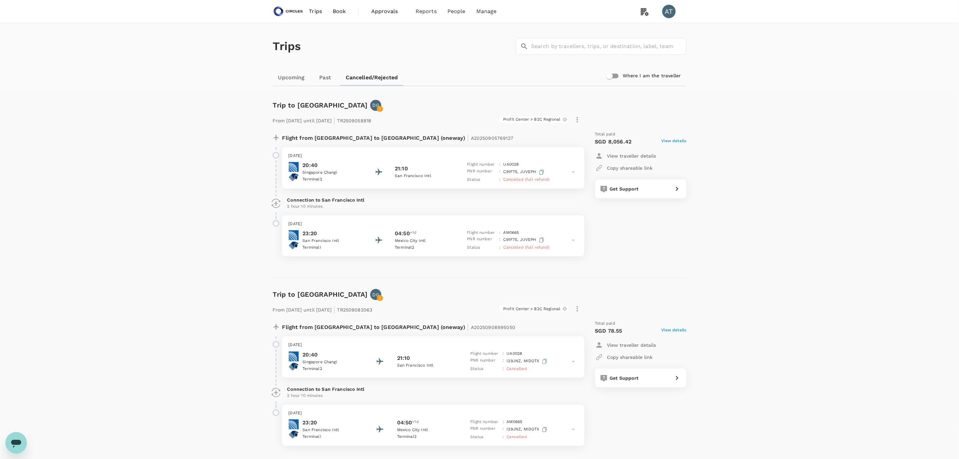 This screenshot has width=959, height=459. What do you see at coordinates (528, 361) in the screenshot?
I see `p: I29JNZ, MIDOTX` at bounding box center [528, 361].